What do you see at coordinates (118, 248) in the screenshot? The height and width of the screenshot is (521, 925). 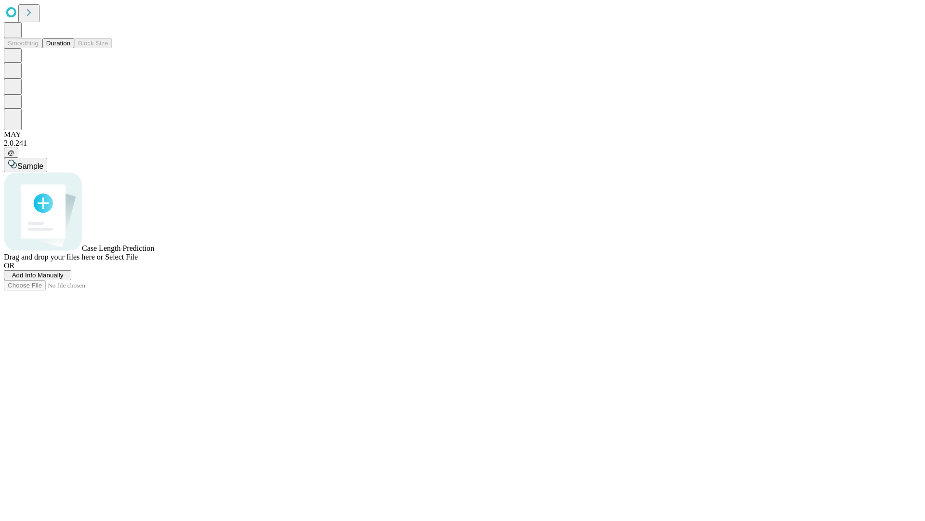 I see `span: Case Length Prediction` at bounding box center [118, 248].